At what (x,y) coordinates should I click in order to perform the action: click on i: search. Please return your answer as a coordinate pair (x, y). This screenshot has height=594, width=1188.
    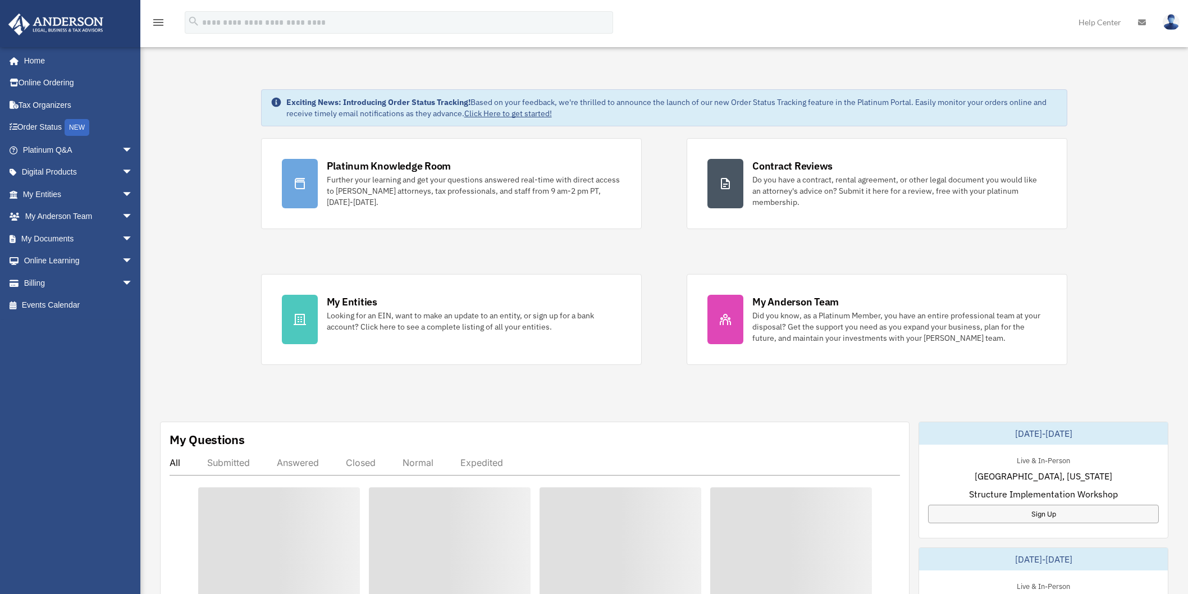
    Looking at the image, I should click on (194, 21).